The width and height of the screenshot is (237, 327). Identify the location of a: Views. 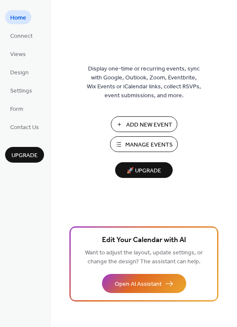
(18, 53).